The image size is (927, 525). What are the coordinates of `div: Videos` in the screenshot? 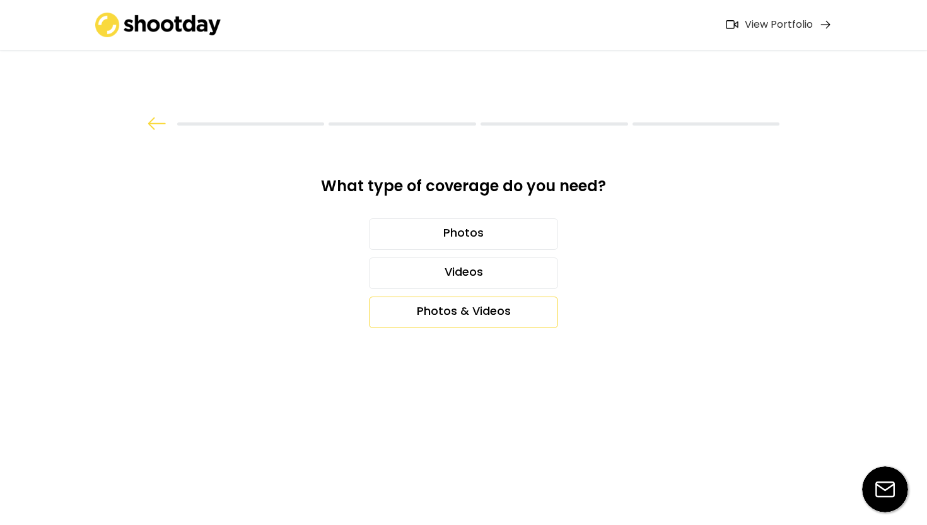 It's located at (463, 273).